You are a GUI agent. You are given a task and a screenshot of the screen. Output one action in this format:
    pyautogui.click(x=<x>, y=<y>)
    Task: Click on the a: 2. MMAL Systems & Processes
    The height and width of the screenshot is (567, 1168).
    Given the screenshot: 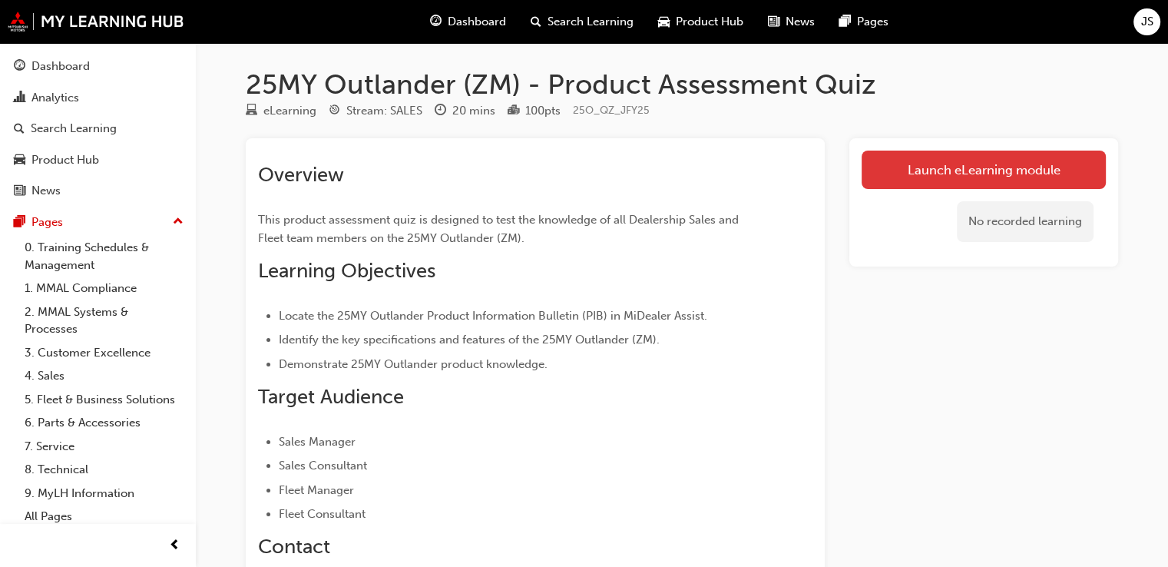 What is the action you would take?
    pyautogui.click(x=104, y=320)
    